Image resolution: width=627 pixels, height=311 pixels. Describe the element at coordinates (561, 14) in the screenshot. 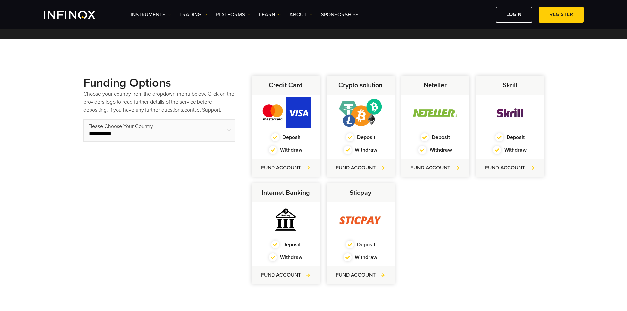

I see `a: REGISTER` at that location.